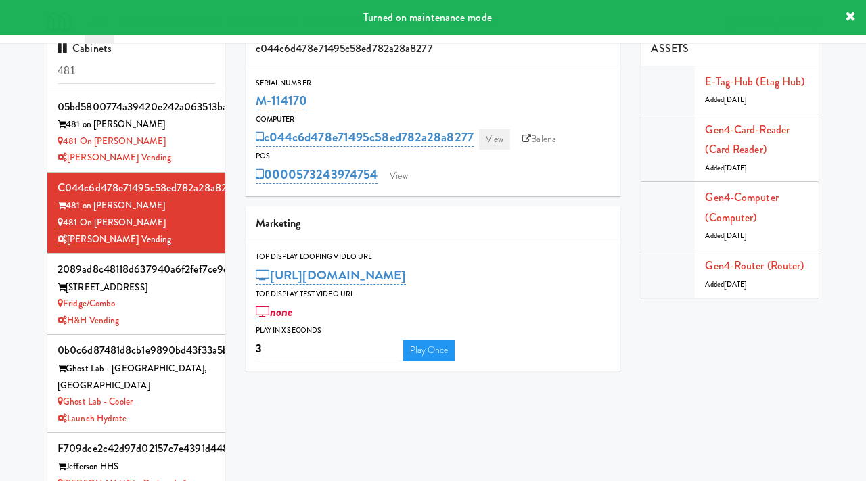  I want to click on div: f709dce2c42d97d02157c7e4391d4481, so click(136, 448).